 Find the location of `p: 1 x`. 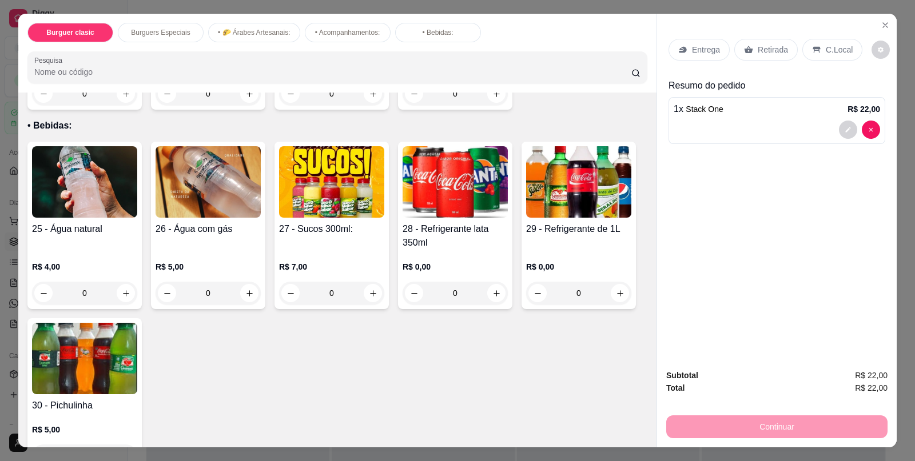

p: 1 x is located at coordinates (698, 109).